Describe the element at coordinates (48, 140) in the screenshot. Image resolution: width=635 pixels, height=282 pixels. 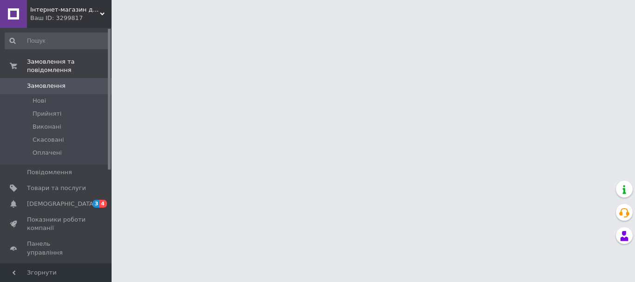
I see `span: Скасовані` at that location.